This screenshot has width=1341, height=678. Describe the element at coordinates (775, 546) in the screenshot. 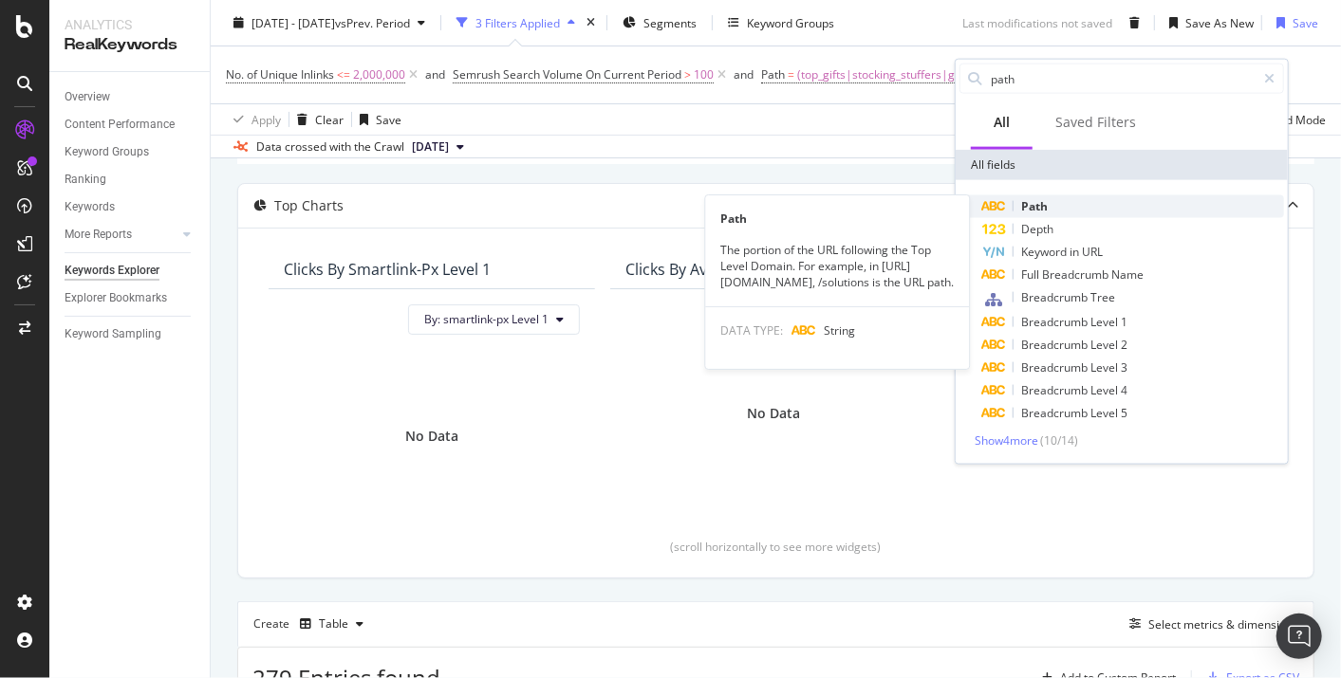

I see `div: (scroll horizontally to see more widgets)` at that location.